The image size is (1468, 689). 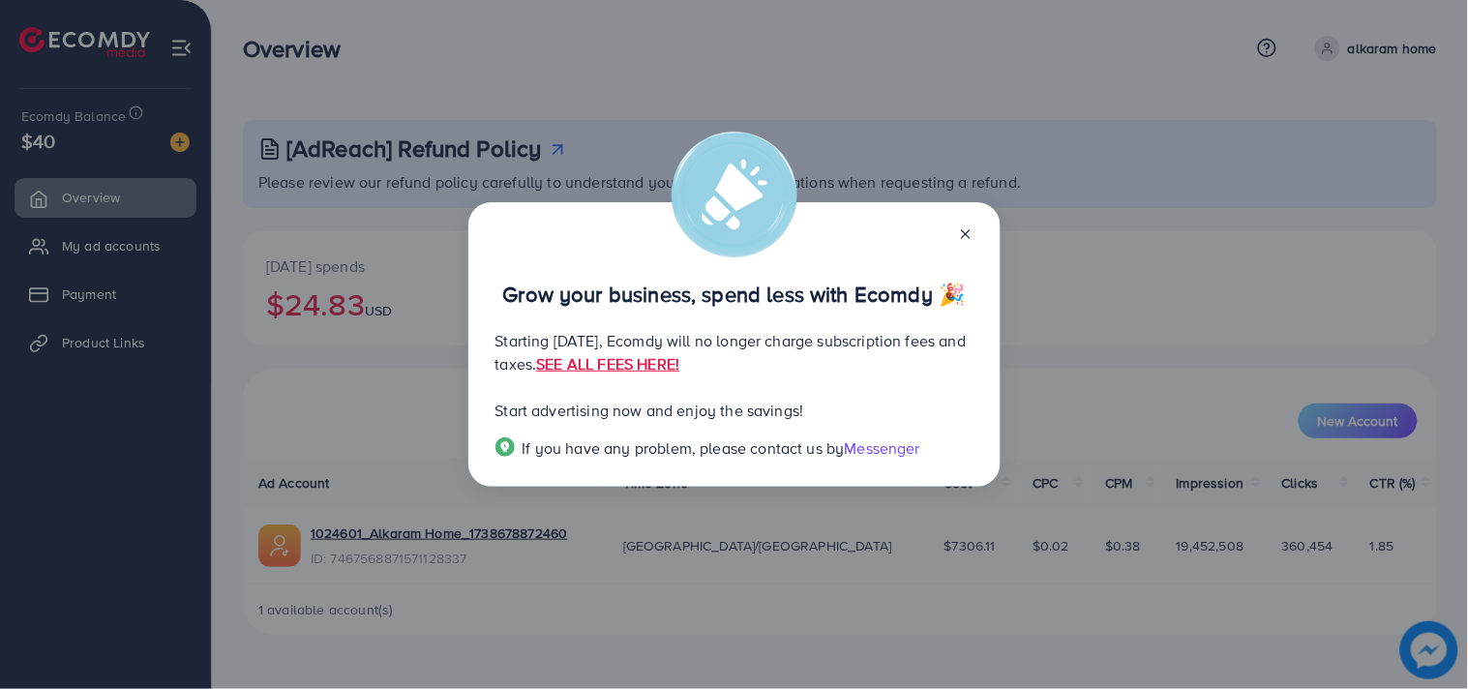 What do you see at coordinates (735, 195) in the screenshot?
I see `img: alert` at bounding box center [735, 195].